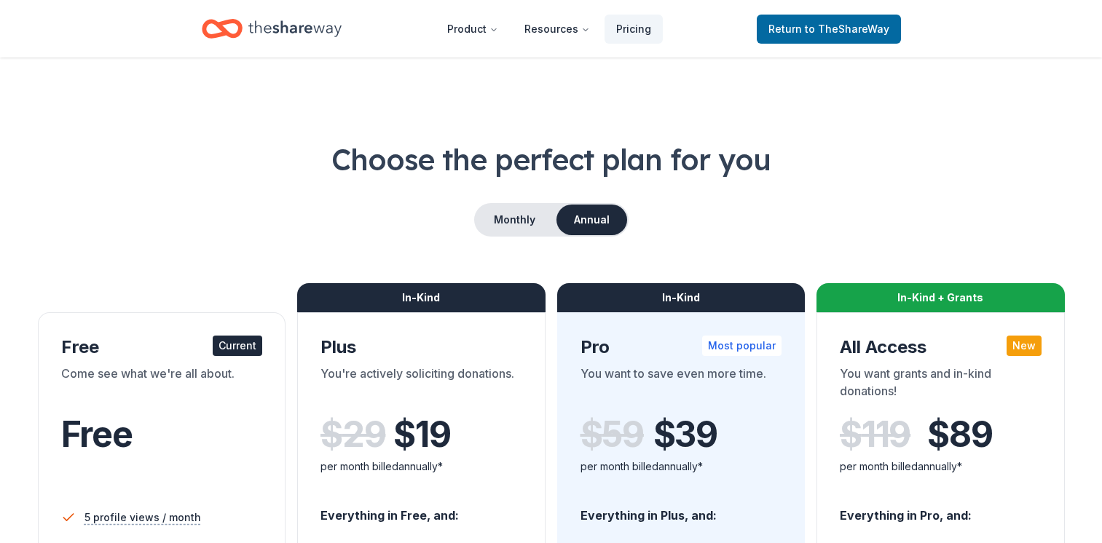 The width and height of the screenshot is (1102, 543). I want to click on div: Plus, so click(421, 347).